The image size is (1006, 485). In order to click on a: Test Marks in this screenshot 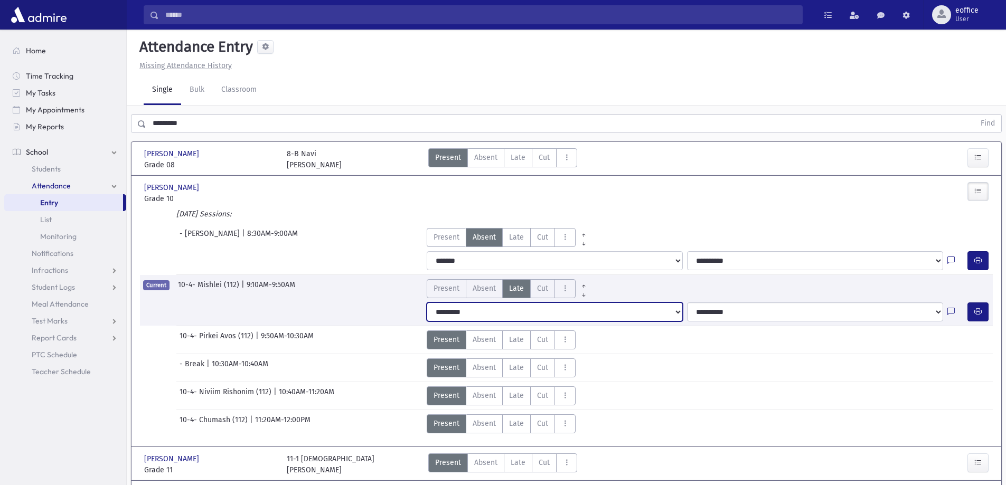, I will do `click(65, 321)`.